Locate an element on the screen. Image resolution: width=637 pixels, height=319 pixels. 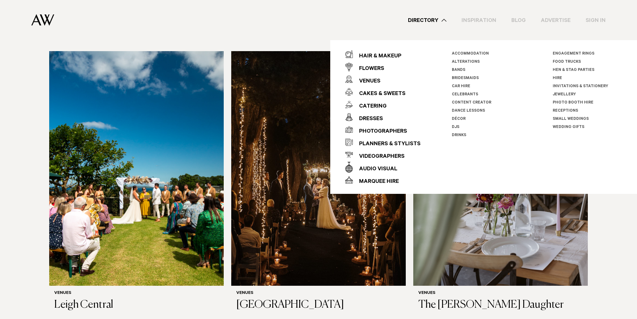
a: Hire is located at coordinates (557, 78).